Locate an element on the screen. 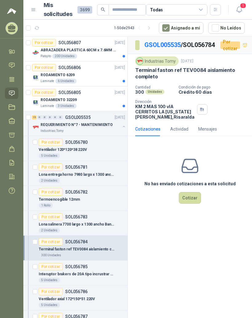  p: Lona salinera 7700 largo x 1300 ancho Banda tipo wafer is located at coordinates (77, 224).